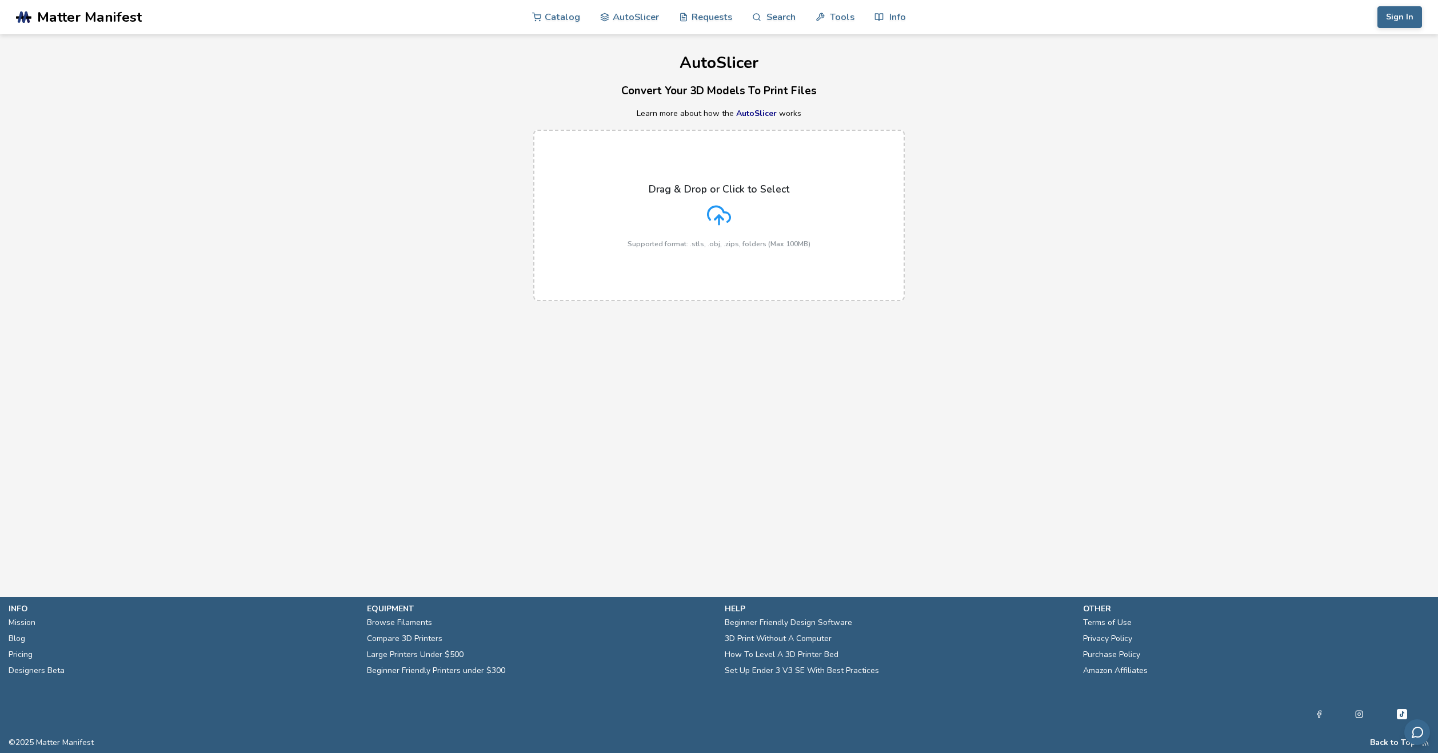 The height and width of the screenshot is (753, 1438). I want to click on a: AutoSlicer, so click(756, 113).